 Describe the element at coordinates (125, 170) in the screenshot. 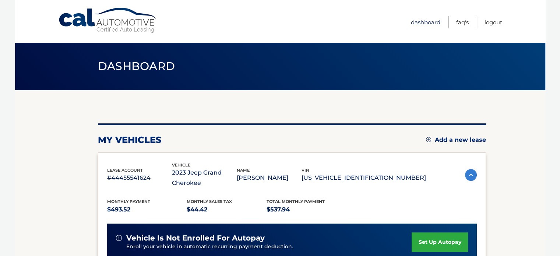

I see `span: lease account` at that location.